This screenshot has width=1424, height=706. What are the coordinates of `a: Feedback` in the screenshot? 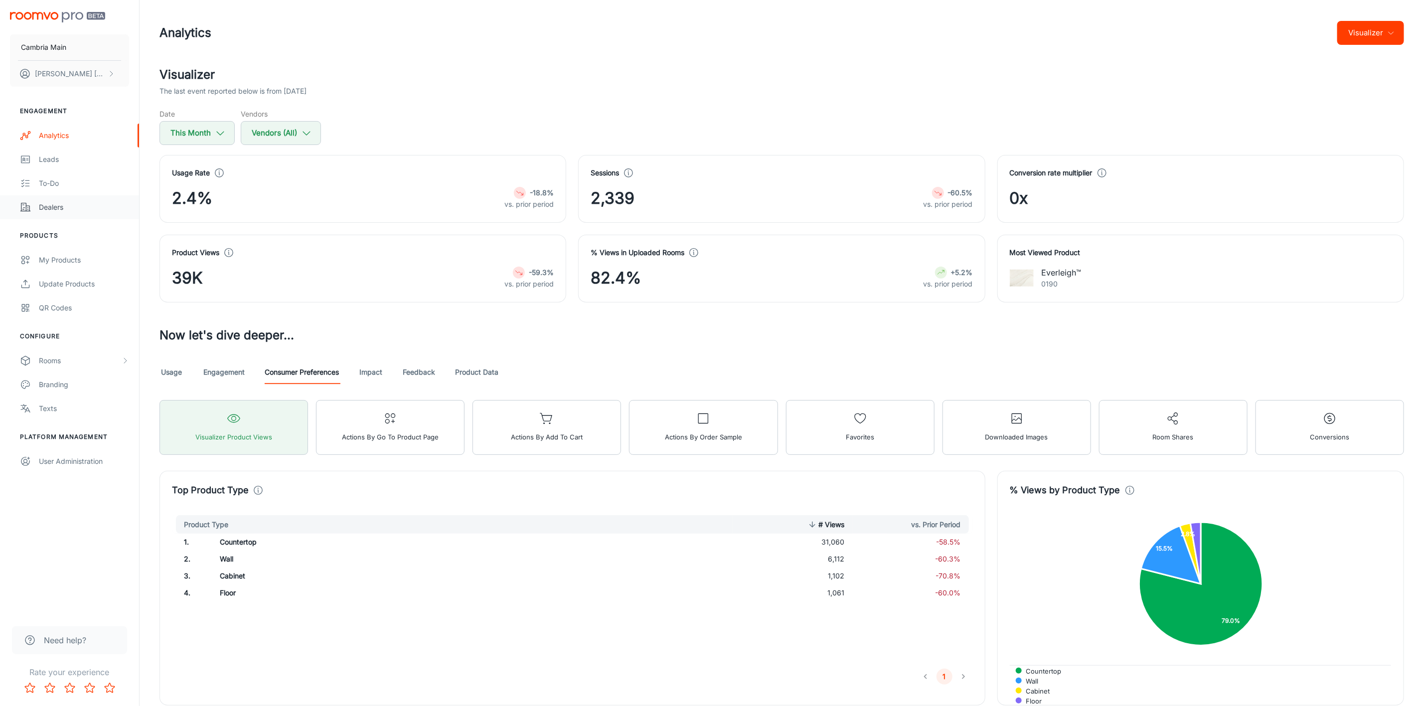 It's located at (419, 372).